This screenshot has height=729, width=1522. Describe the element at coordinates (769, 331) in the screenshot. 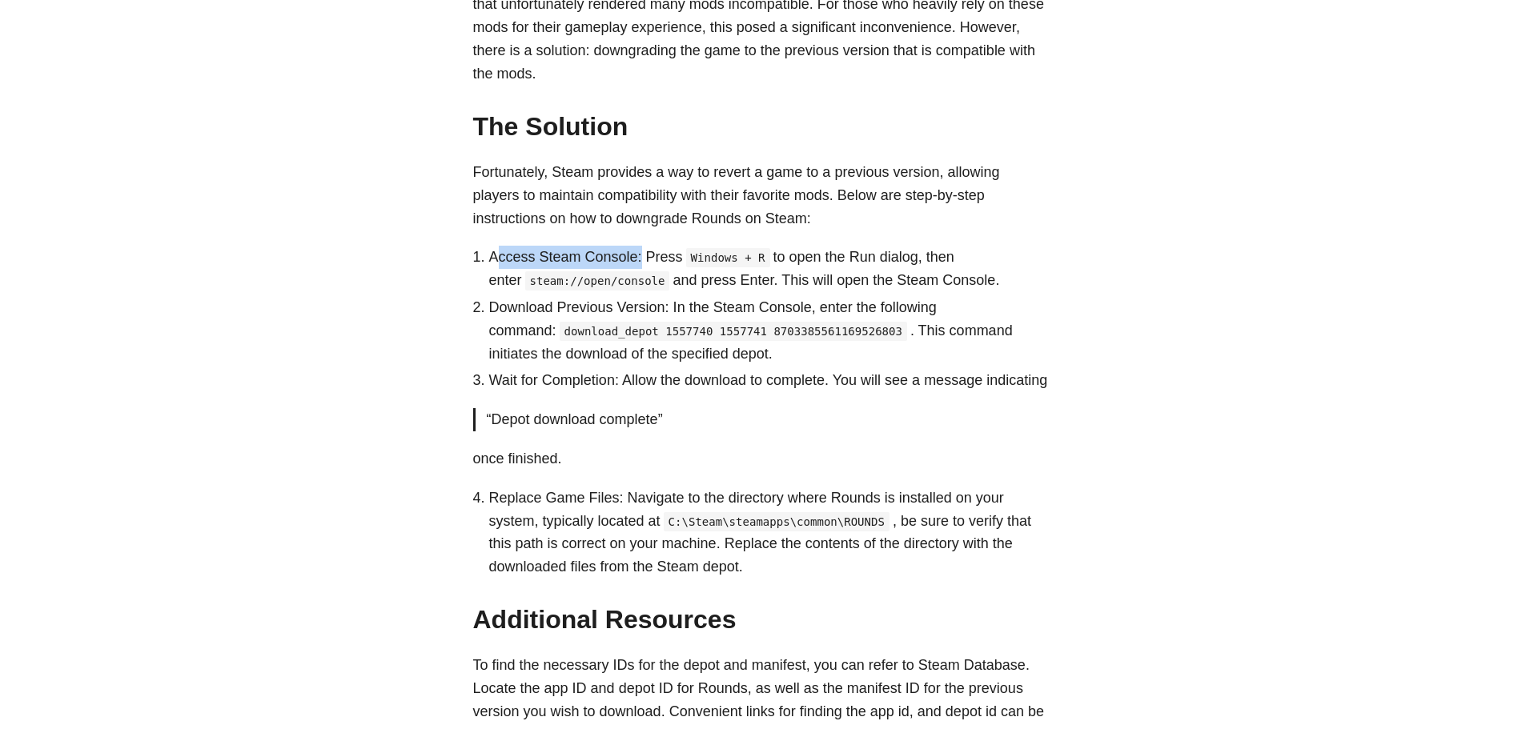

I see `li: Download Previous Version: In the Steam Console, enter the following command: . This command init...` at that location.